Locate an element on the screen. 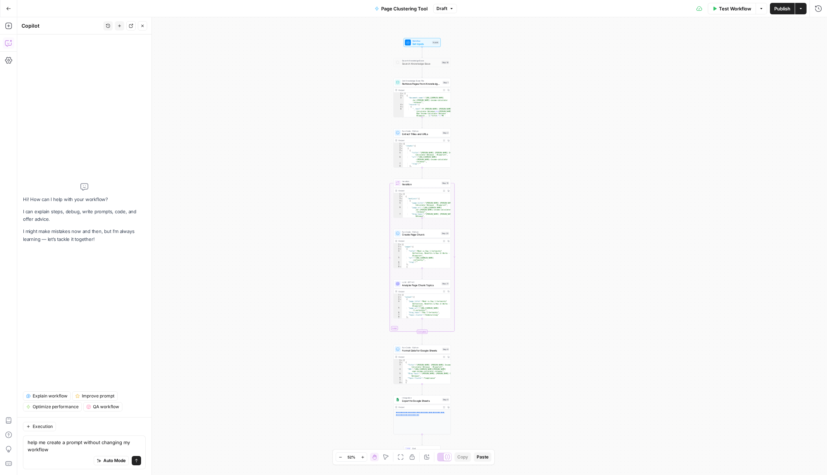  g: Edge from step_20 to step_21 is located at coordinates (422, 274).